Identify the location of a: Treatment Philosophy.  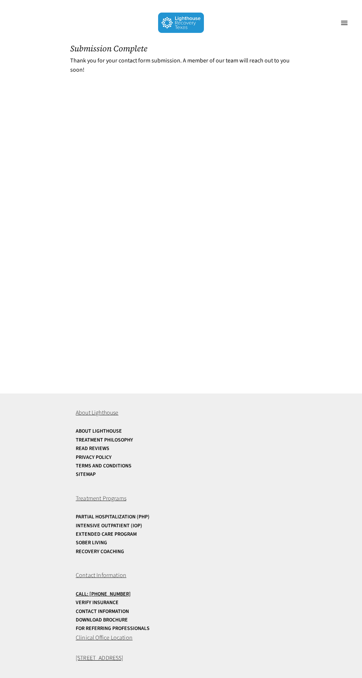
(129, 440).